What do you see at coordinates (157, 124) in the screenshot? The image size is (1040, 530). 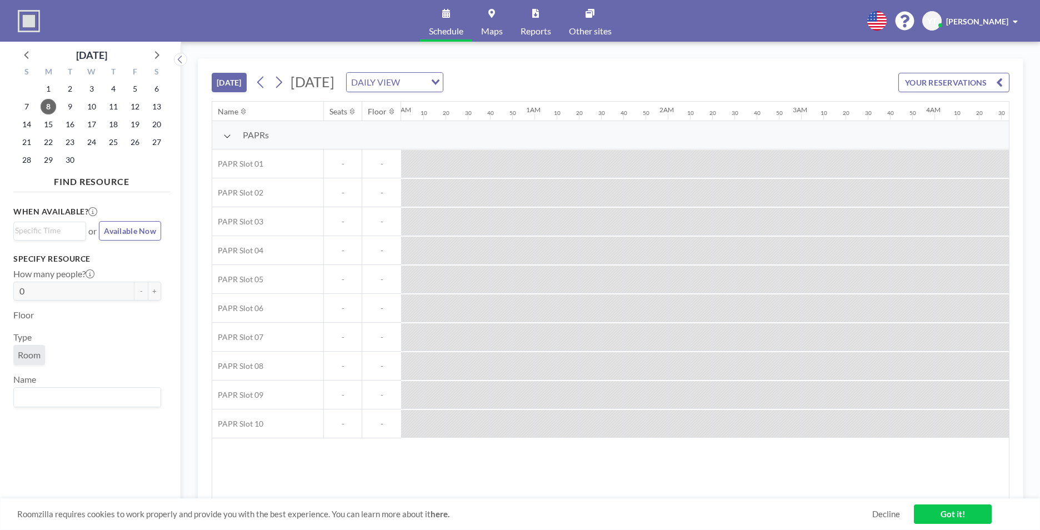 I see `span: Saturday, September 20, 2025` at bounding box center [157, 124].